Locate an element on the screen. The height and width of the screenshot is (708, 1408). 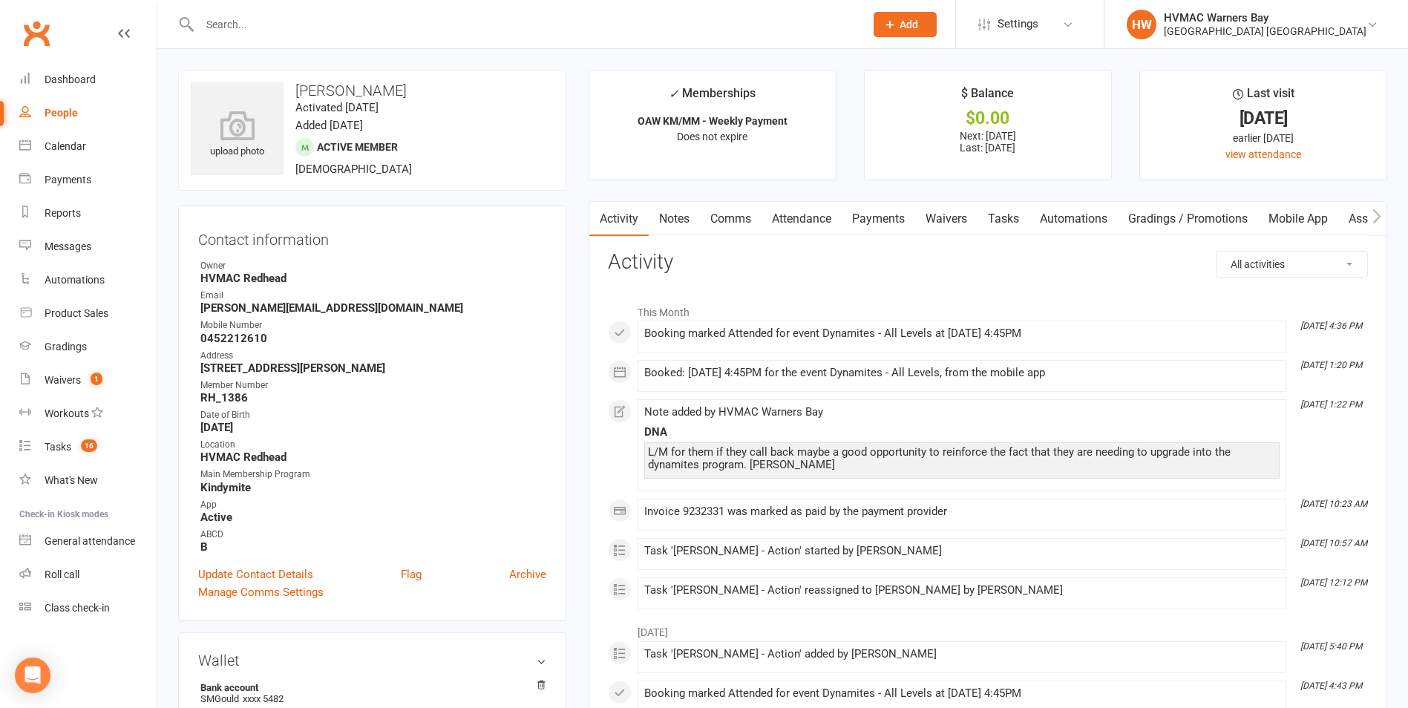
strong: OAW KM/MM - Weekly Payment is located at coordinates (713, 121).